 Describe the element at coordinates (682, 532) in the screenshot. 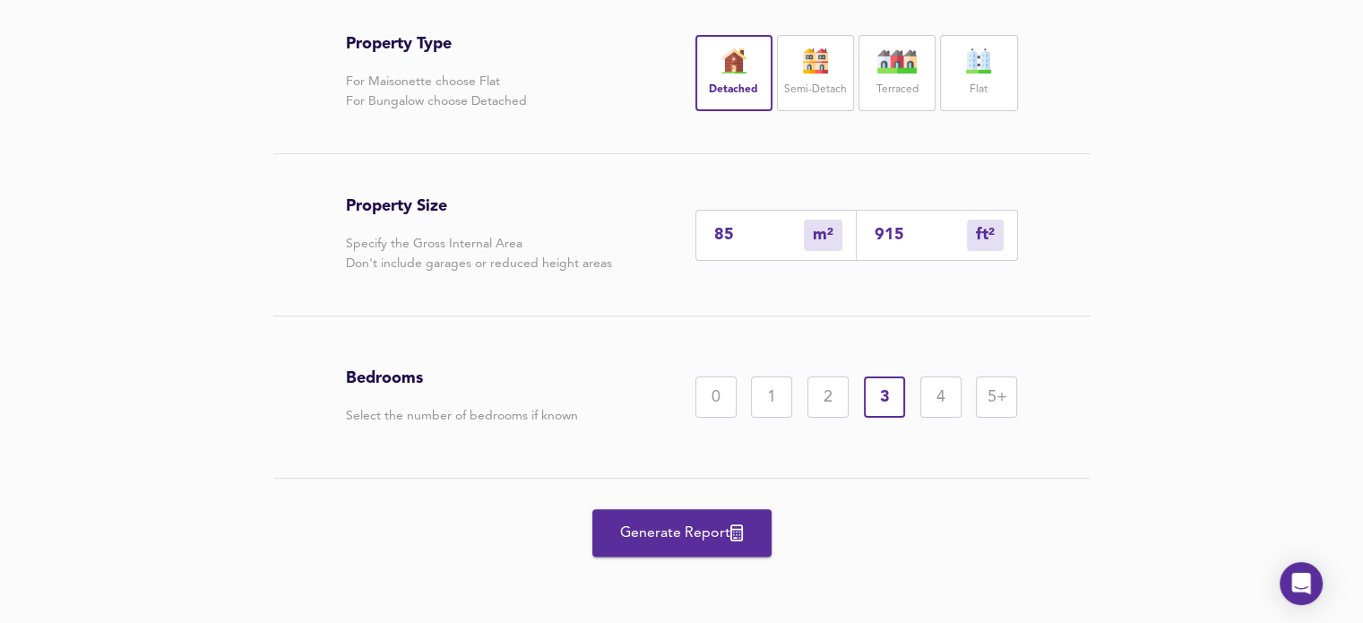

I see `button: Generate Report` at that location.